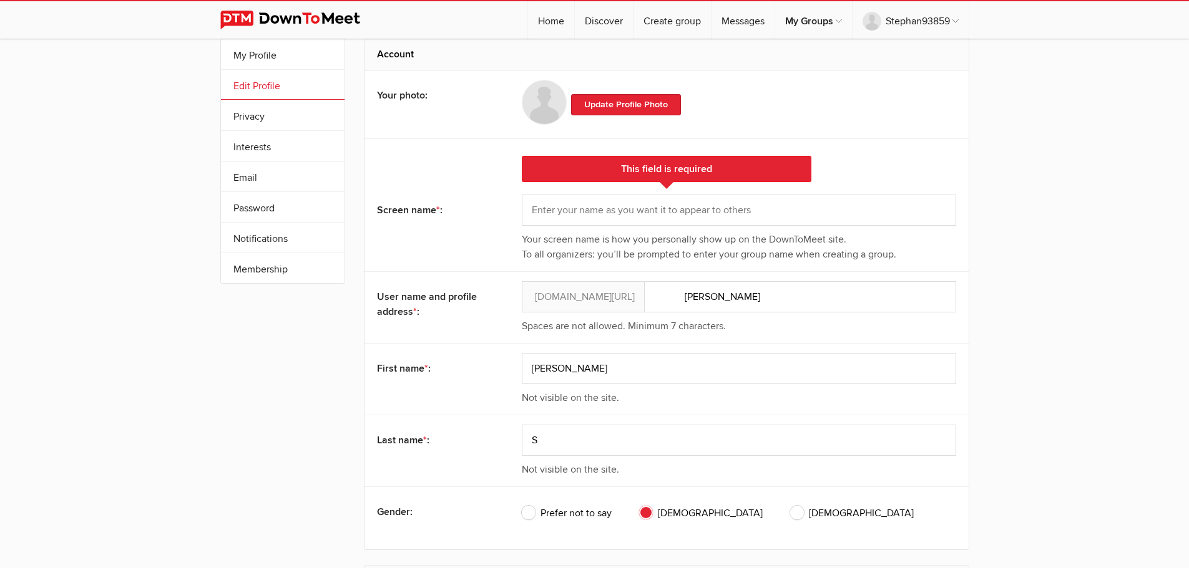 Image resolution: width=1189 pixels, height=568 pixels. Describe the element at coordinates (283, 238) in the screenshot. I see `a: Notifications` at that location.